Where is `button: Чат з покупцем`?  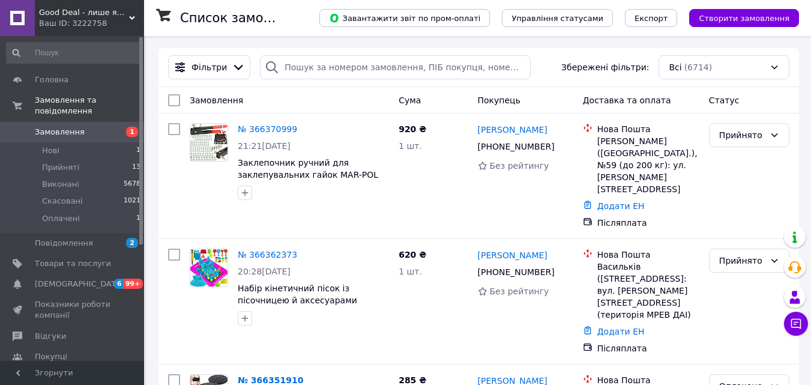
button: Чат з покупцем is located at coordinates (796, 324).